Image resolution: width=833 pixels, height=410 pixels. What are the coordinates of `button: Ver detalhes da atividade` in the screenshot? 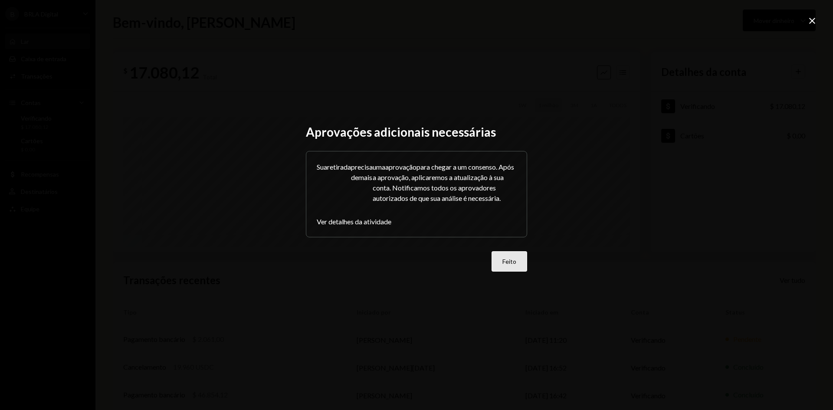 It's located at (354, 222).